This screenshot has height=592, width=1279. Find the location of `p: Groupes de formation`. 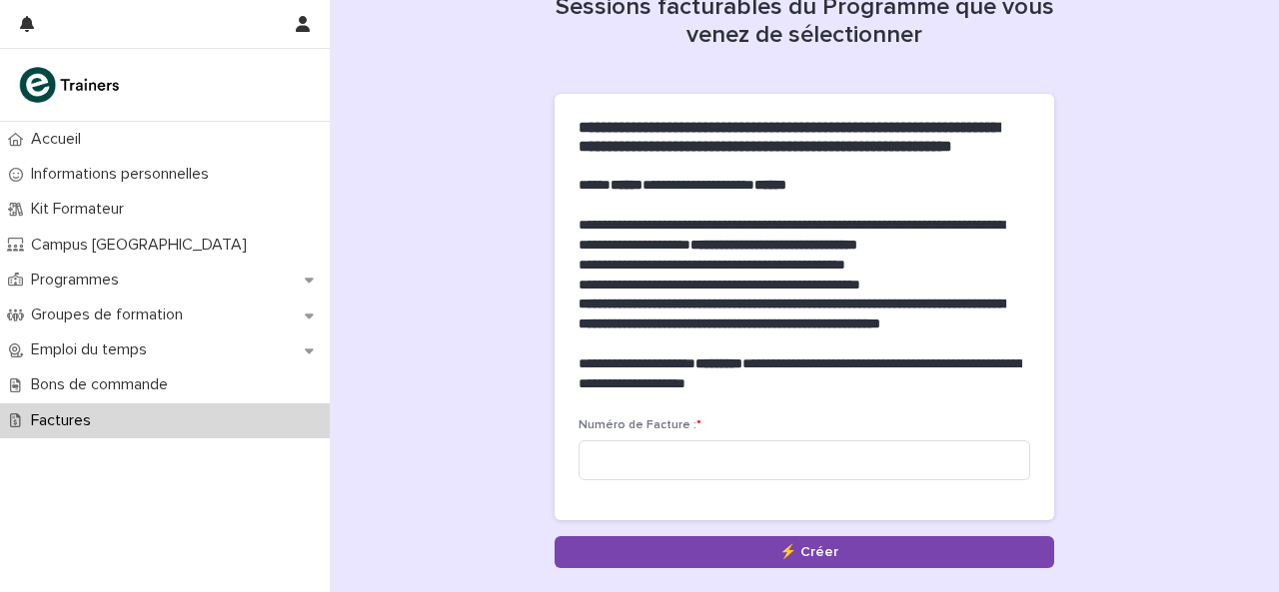

p: Groupes de formation is located at coordinates (111, 315).